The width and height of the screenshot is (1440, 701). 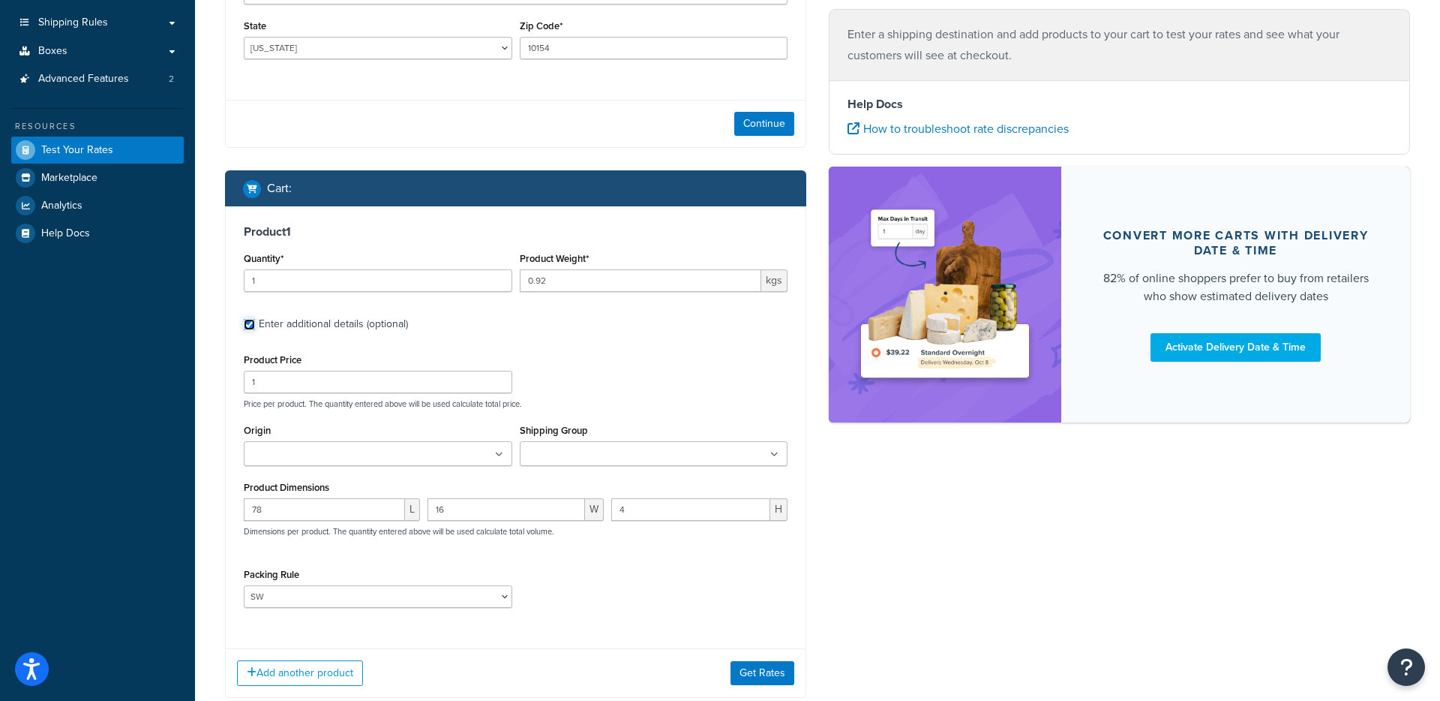 What do you see at coordinates (541, 26) in the screenshot?
I see `label: Zip Code*` at bounding box center [541, 26].